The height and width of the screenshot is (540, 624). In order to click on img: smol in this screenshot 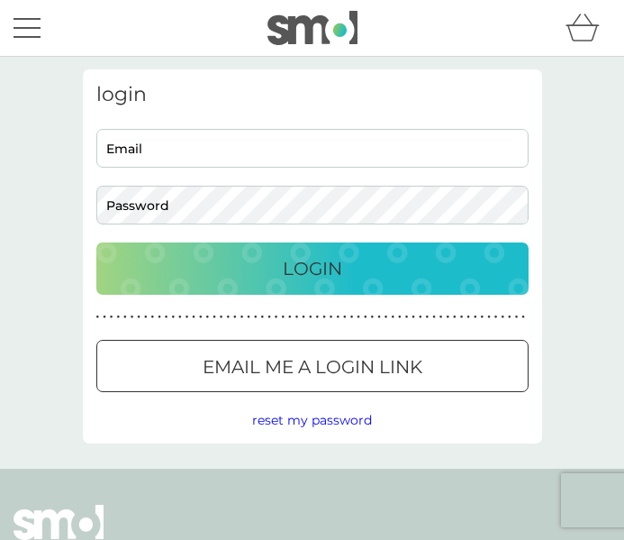, I will do `click(313, 28)`.